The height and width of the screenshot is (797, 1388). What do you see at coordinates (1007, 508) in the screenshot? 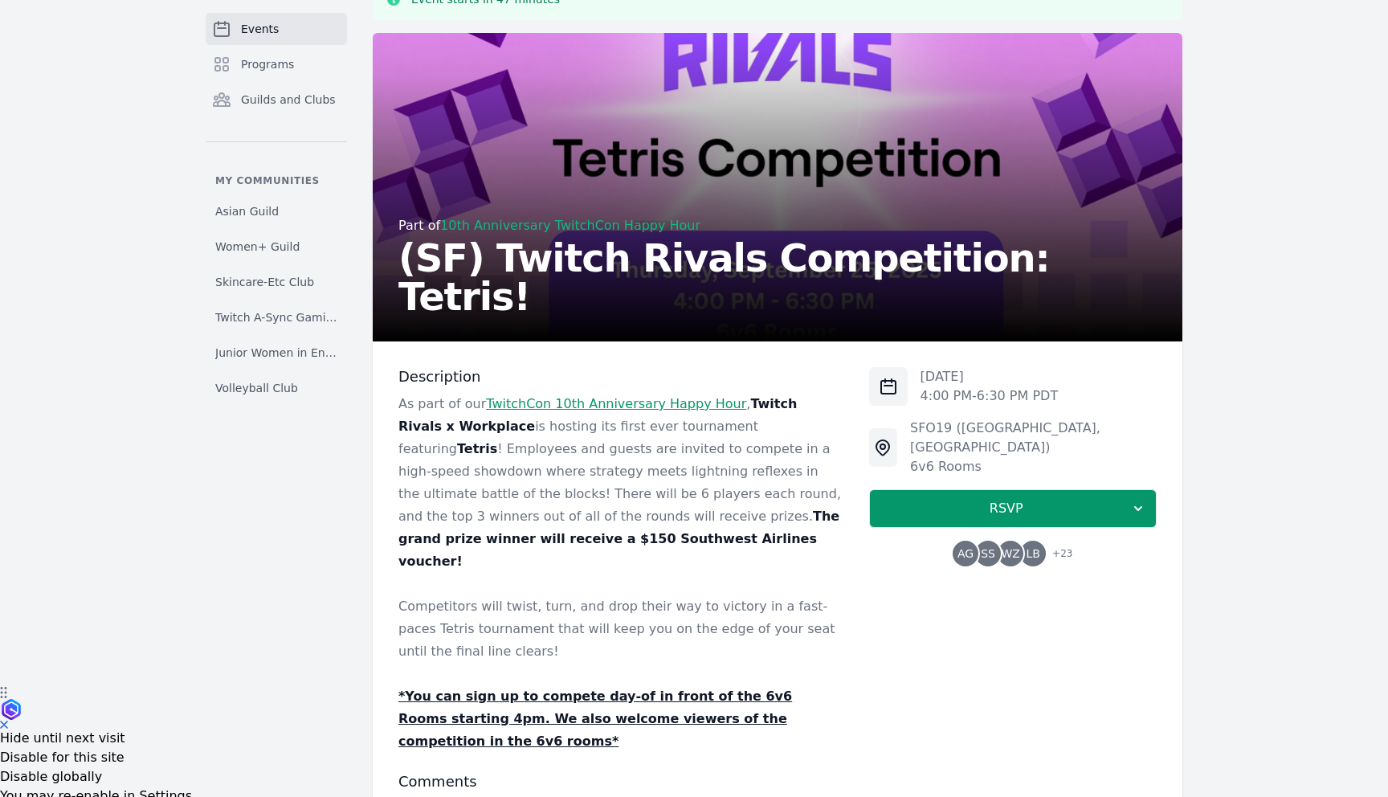
I see `span: RSVP` at bounding box center [1007, 508].